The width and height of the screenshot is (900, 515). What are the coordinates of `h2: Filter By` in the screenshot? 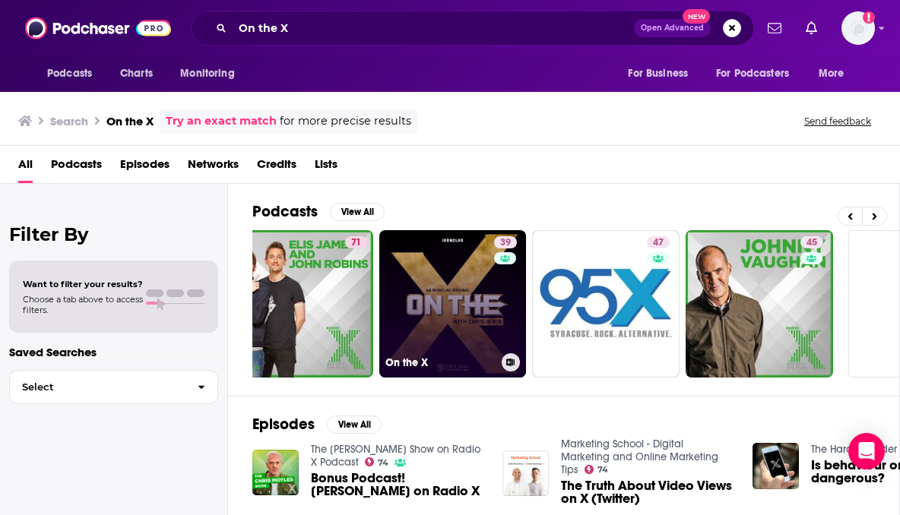 It's located at (113, 234).